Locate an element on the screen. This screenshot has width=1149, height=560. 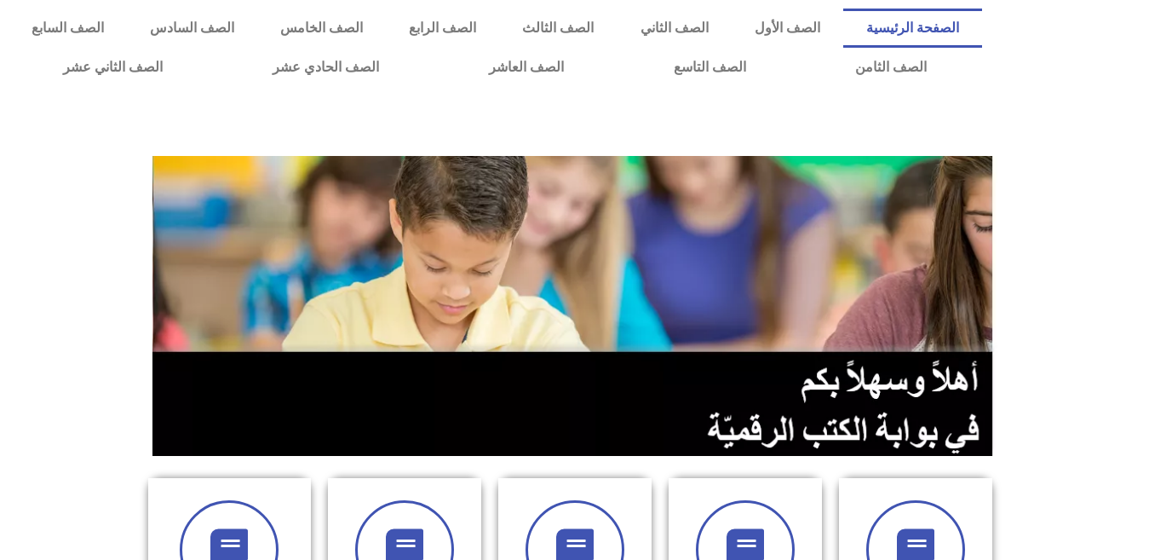
a: الصف الثاني عشر is located at coordinates (113, 67).